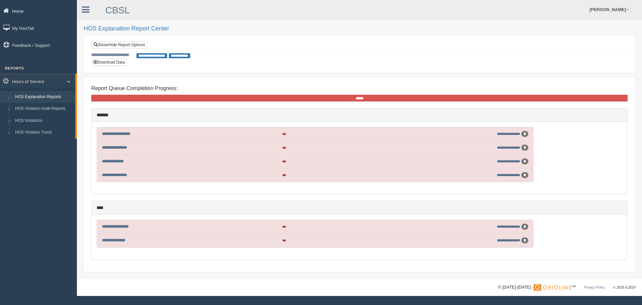 The height and width of the screenshot is (305, 642). I want to click on button: Download Data, so click(109, 62).